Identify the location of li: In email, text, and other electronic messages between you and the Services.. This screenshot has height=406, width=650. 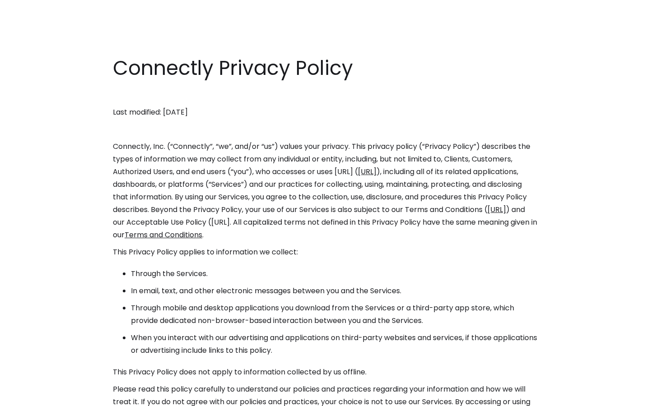
(334, 291).